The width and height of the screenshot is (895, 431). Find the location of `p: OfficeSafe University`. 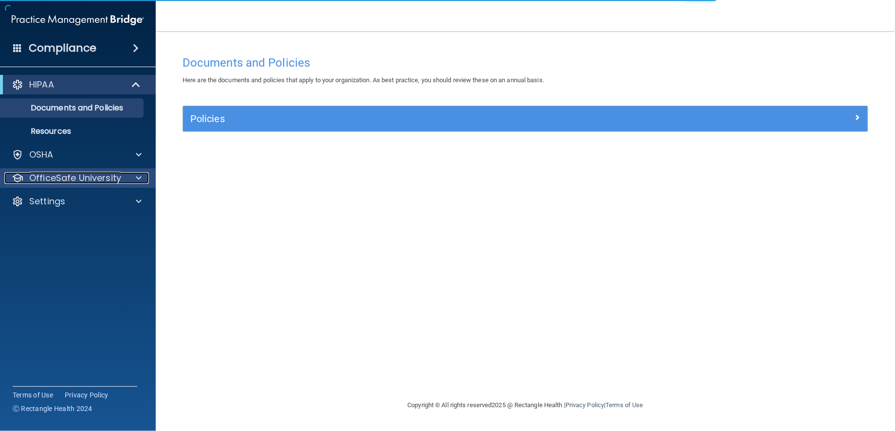

p: OfficeSafe University is located at coordinates (75, 178).